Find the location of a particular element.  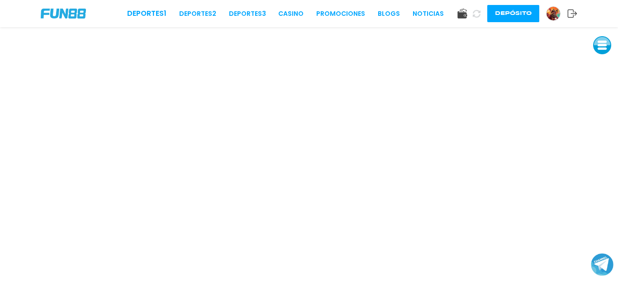

img: Avatar is located at coordinates (553, 14).